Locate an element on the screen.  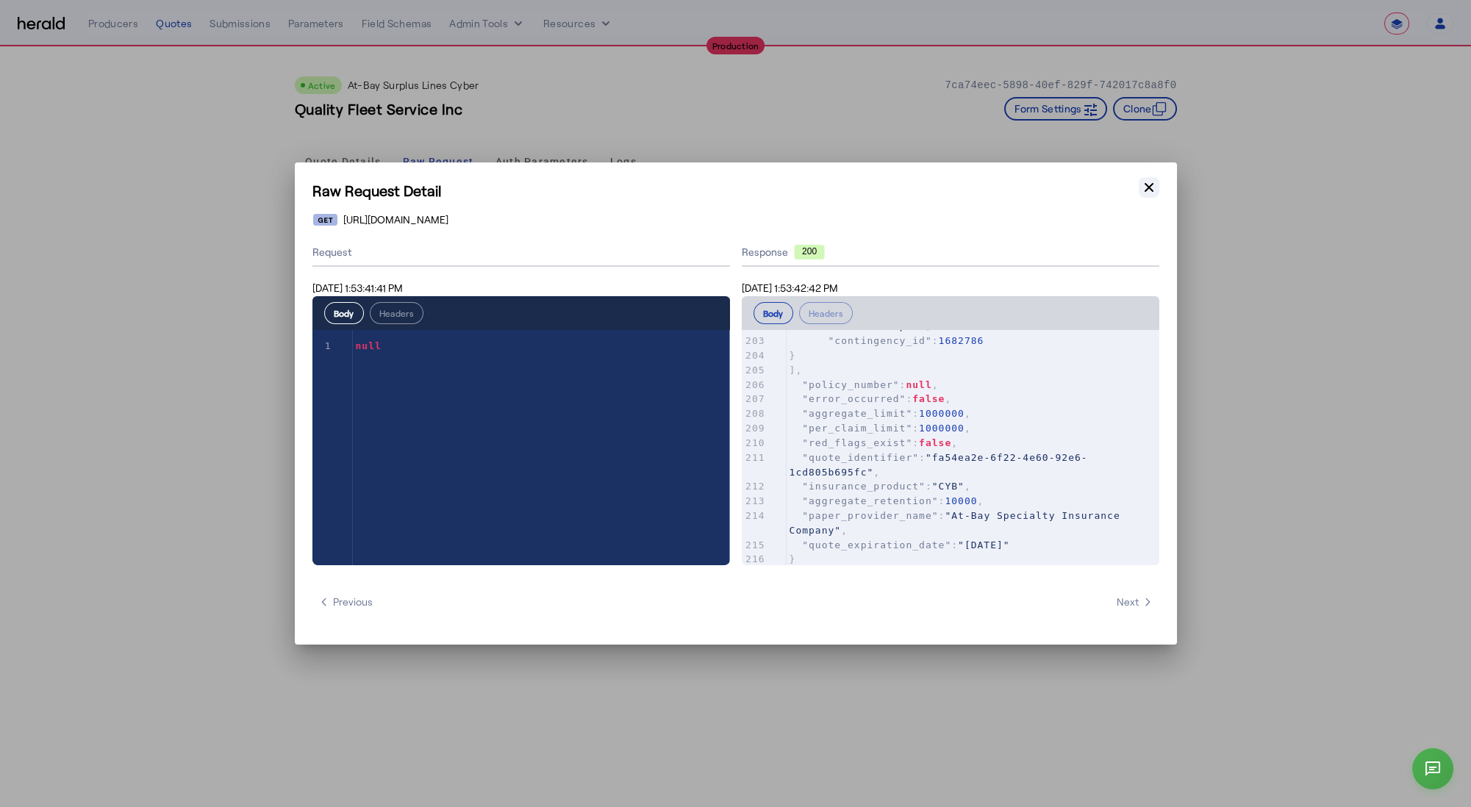
div: 206 is located at coordinates (754, 385).